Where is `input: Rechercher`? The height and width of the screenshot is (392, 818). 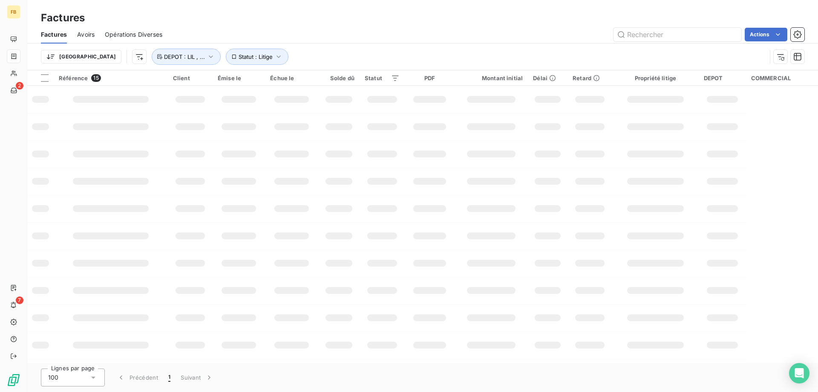 input: Rechercher is located at coordinates (677, 35).